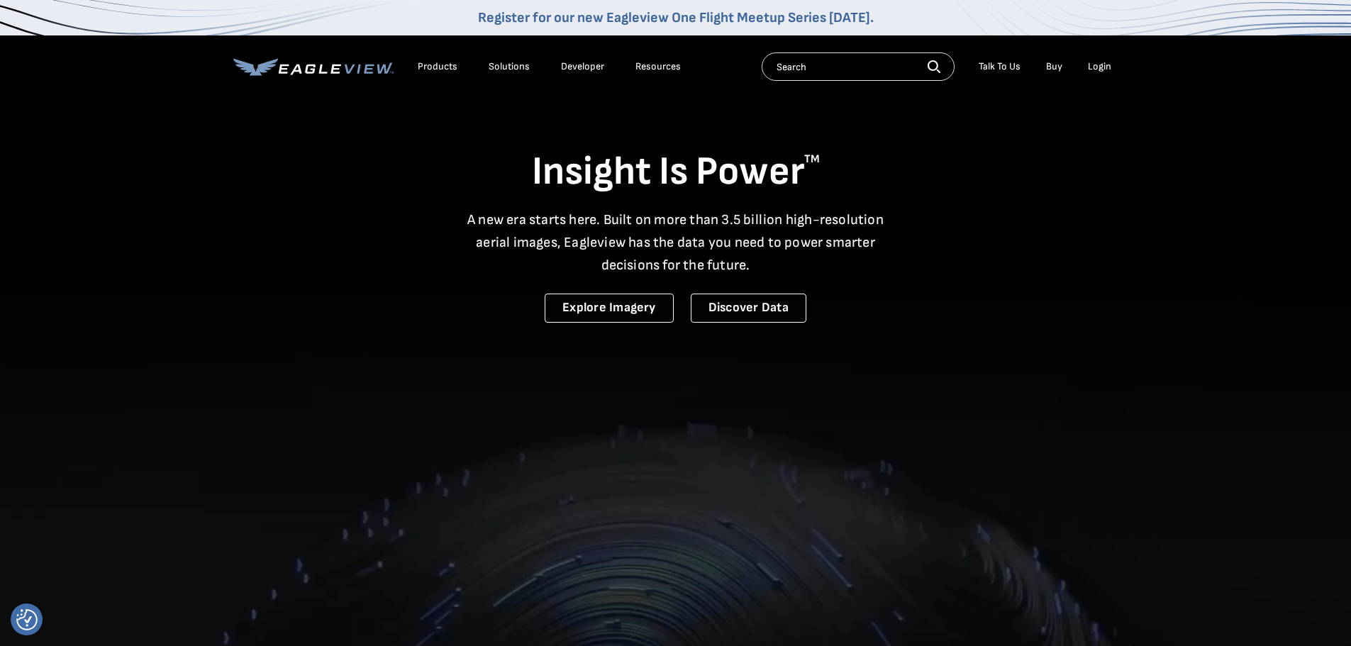  Describe the element at coordinates (676, 172) in the screenshot. I see `h1: Insight Is Power` at that location.